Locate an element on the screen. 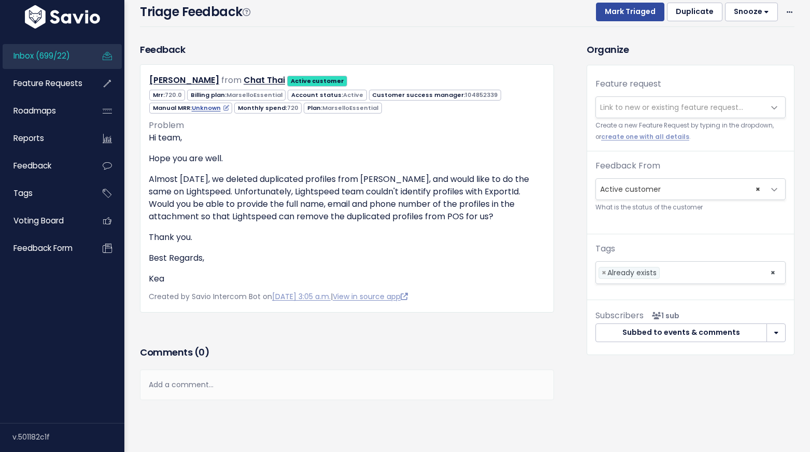 This screenshot has height=452, width=810. small: Create a new Feature Request by typing in the dropdown, or . is located at coordinates (690, 131).